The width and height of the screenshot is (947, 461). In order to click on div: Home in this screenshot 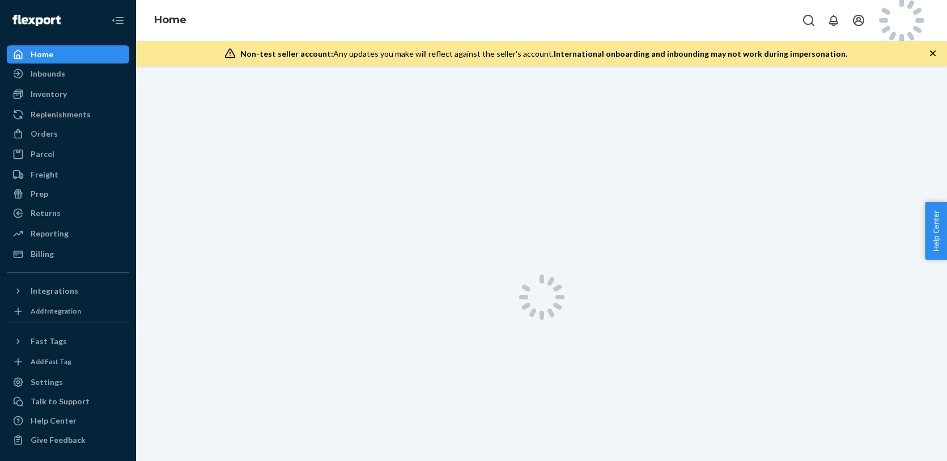, I will do `click(42, 54)`.